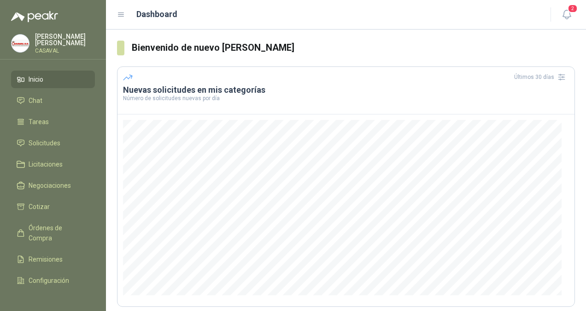 Image resolution: width=586 pixels, height=311 pixels. I want to click on span: Licitaciones, so click(46, 164).